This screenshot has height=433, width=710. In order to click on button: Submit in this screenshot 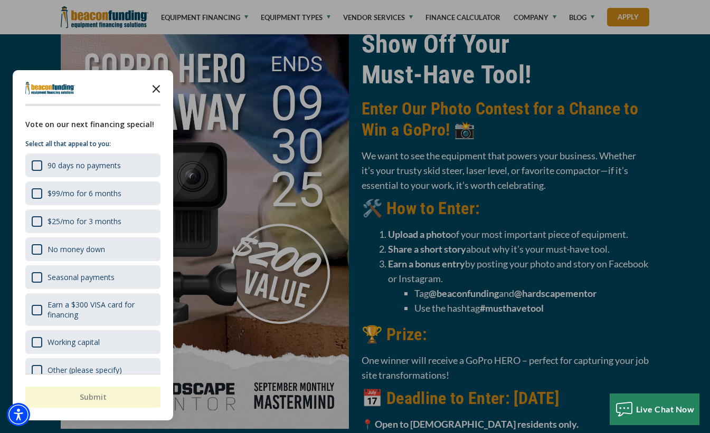, I will do `click(93, 397)`.